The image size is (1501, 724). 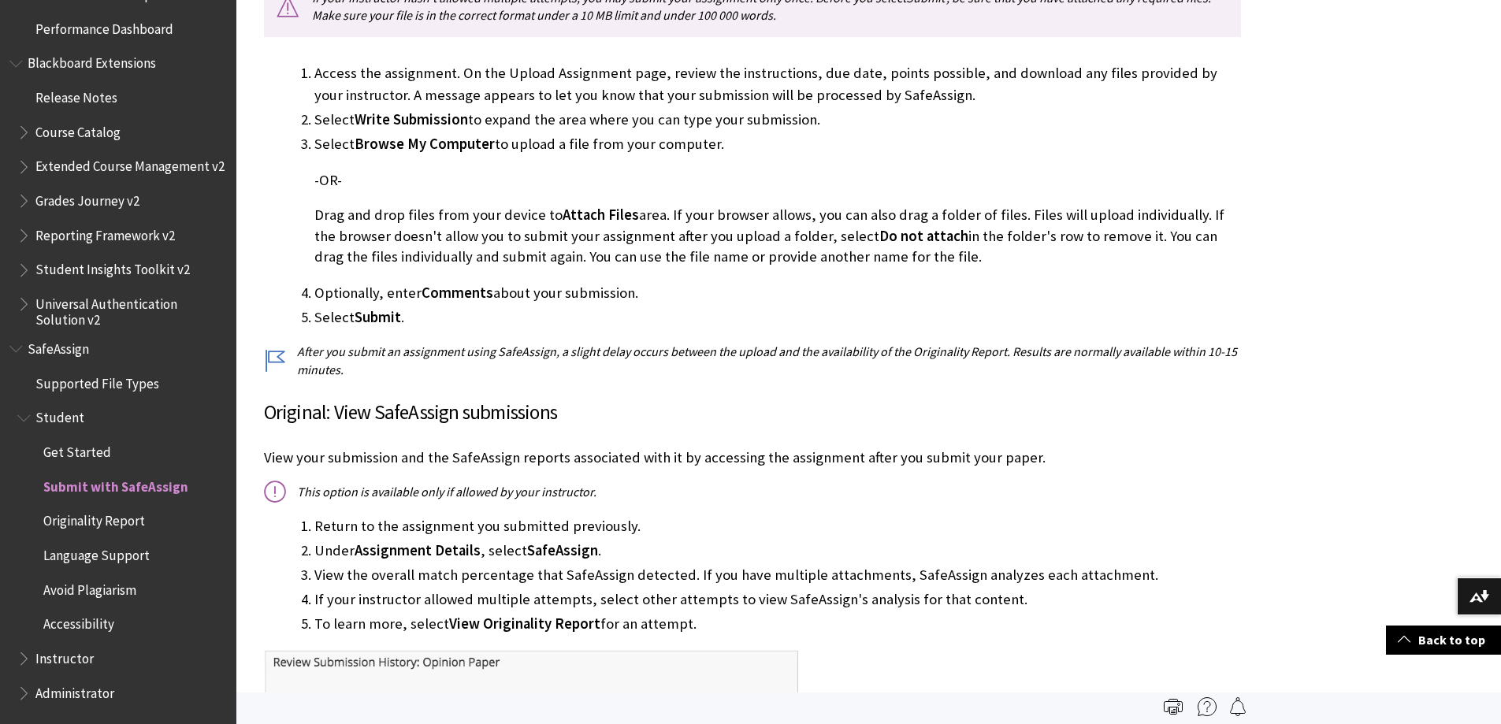 I want to click on li: Under , select ., so click(x=777, y=551).